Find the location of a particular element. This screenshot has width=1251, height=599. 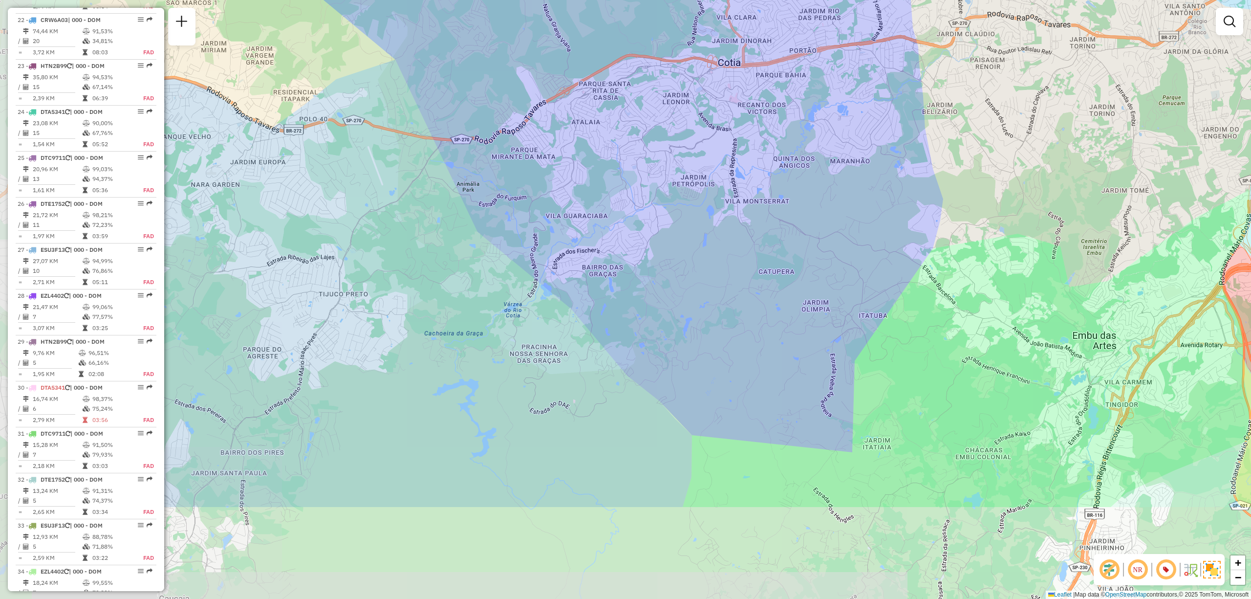

span: ESU3F13 is located at coordinates (53, 249).